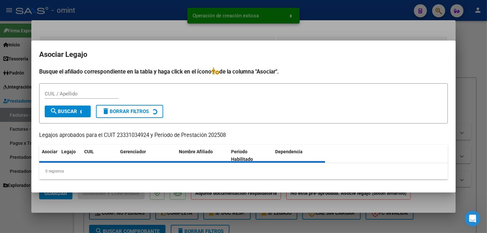 Image resolution: width=487 pixels, height=233 pixels. Describe the element at coordinates (243, 71) in the screenshot. I see `h4: Busque el afiliado correspondiente en la tabla y haga click en el ícono de la columna "Asociar".` at that location.